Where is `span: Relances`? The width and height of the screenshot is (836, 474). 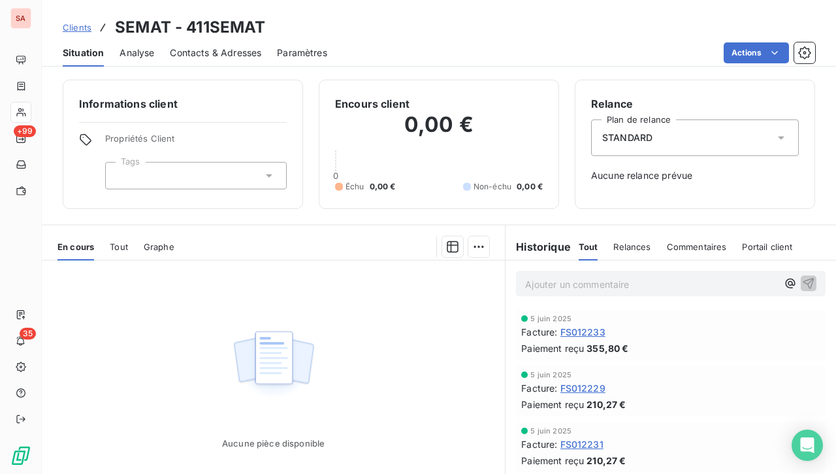 span: Relances is located at coordinates (632, 247).